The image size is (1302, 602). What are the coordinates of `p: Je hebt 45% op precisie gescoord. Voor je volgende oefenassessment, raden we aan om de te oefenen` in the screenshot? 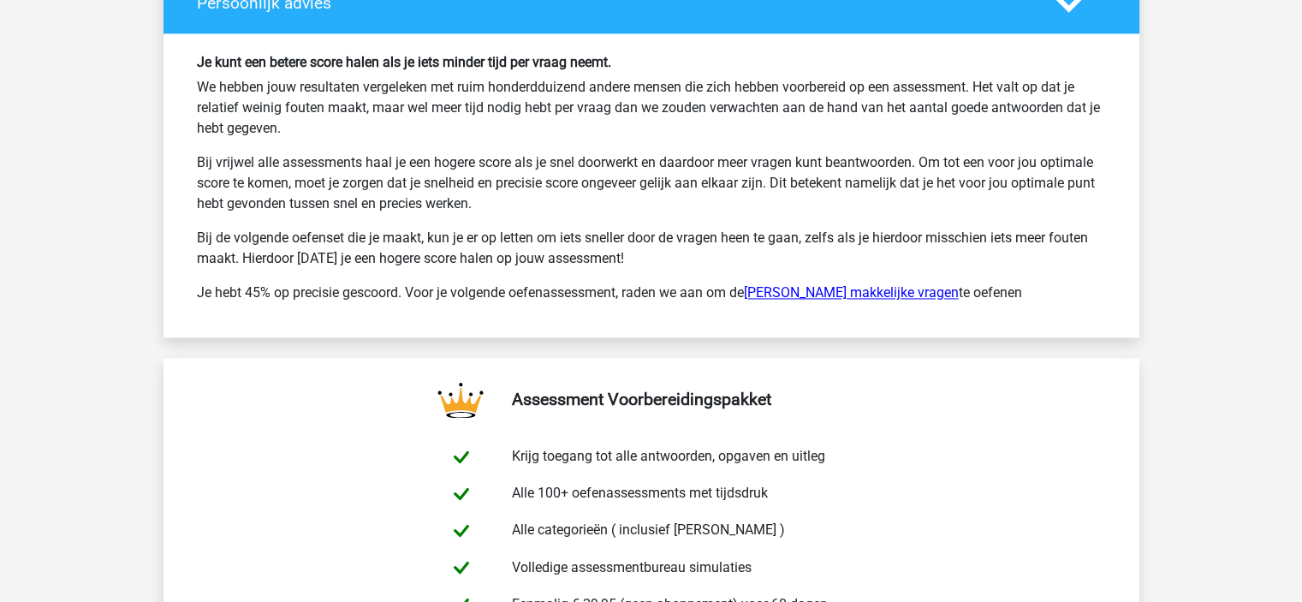 It's located at (652, 293).